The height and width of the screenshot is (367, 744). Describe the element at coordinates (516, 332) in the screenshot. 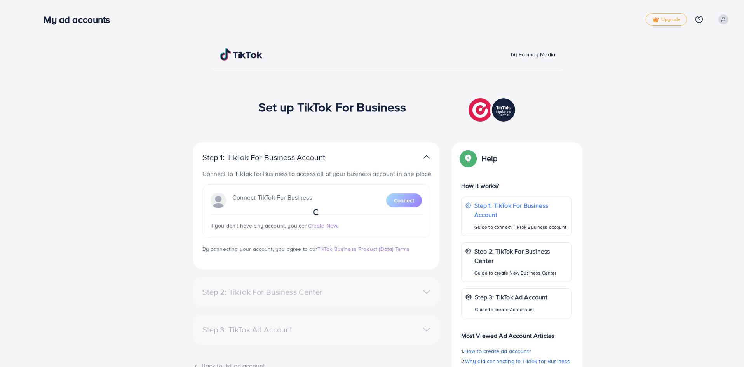

I see `p: Most Viewed Ad Account Articles` at that location.